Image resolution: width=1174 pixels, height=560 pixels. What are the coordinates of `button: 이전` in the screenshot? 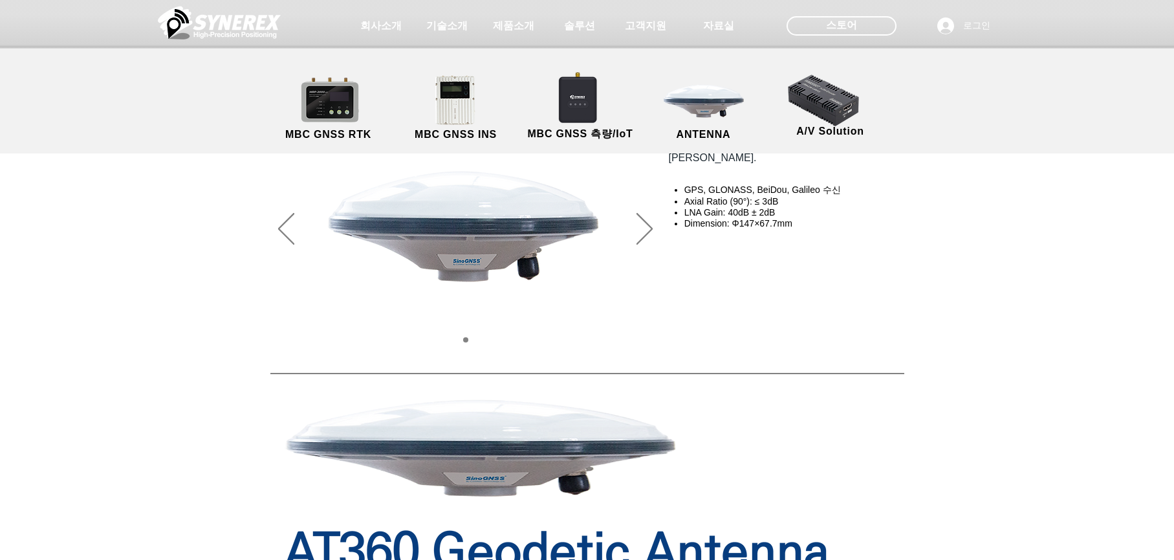 It's located at (286, 230).